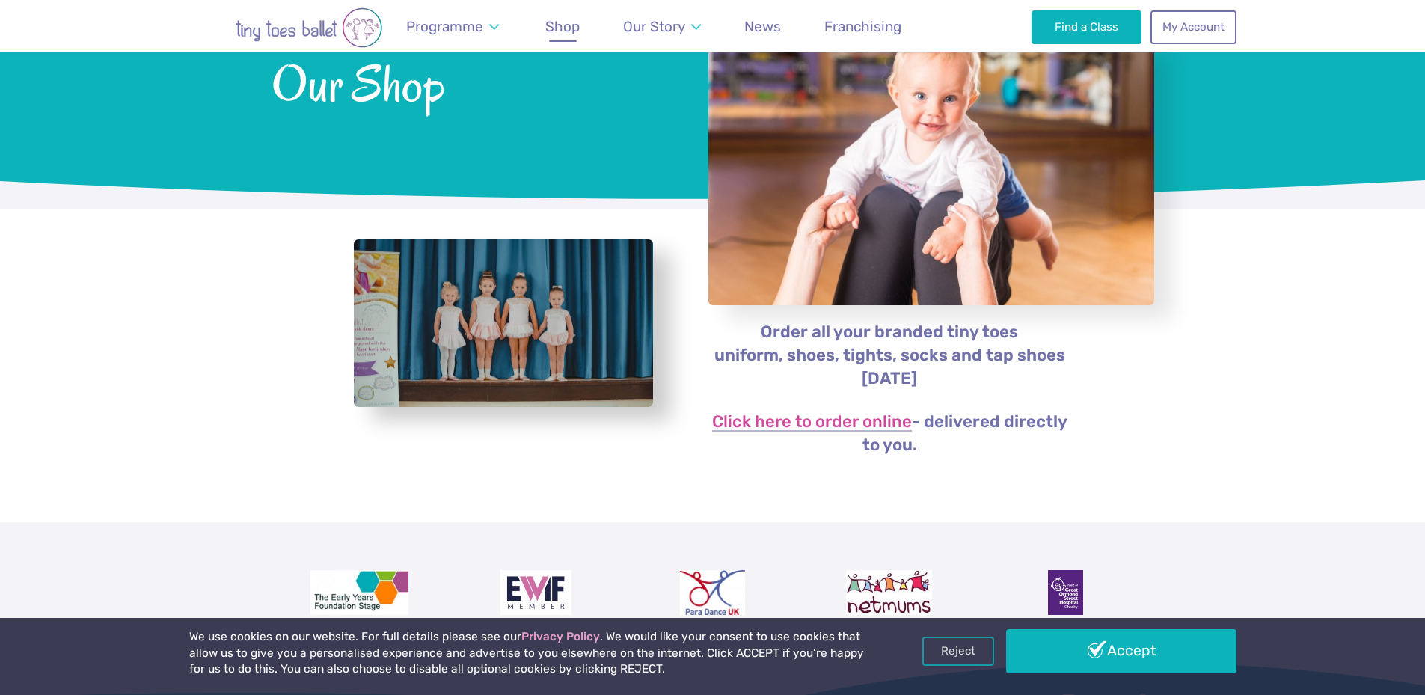 Image resolution: width=1425 pixels, height=695 pixels. Describe the element at coordinates (889, 434) in the screenshot. I see `p: - delivered directly to you.` at that location.